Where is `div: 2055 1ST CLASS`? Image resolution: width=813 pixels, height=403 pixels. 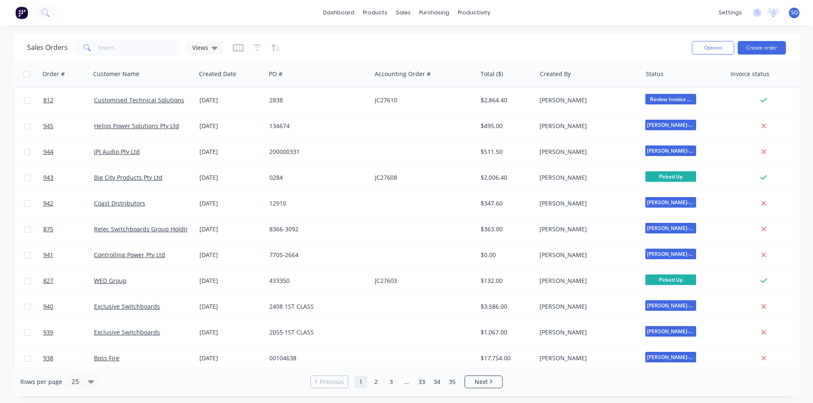
div: 2055 1ST CLASS is located at coordinates (316, 333).